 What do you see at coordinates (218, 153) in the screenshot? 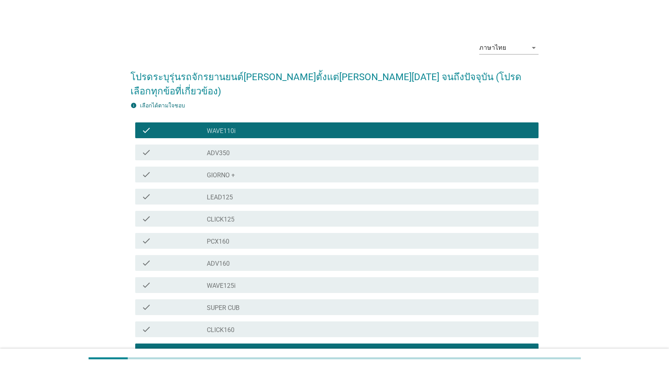
I see `label: ADV350` at bounding box center [218, 153].